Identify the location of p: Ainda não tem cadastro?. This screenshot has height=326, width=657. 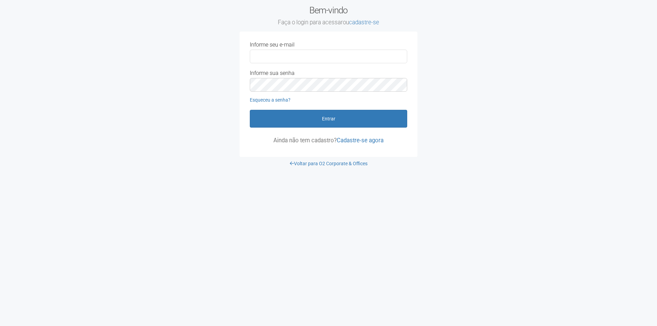
(328, 140).